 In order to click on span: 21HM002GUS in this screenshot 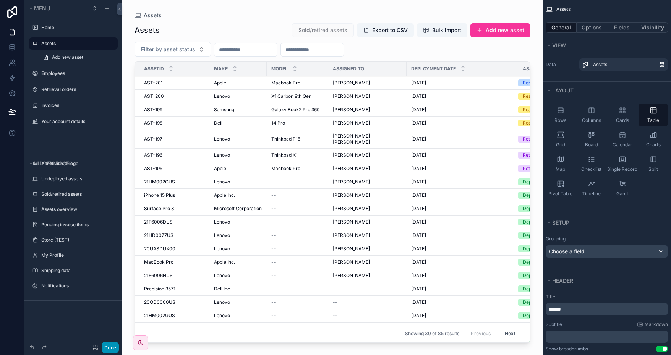, I will do `click(159, 182)`.